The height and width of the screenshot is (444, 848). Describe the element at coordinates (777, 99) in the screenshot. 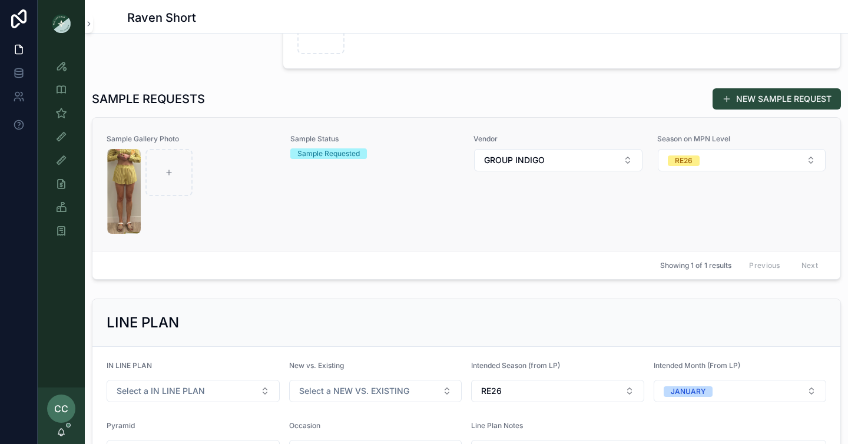

I see `button: NEW SAMPLE REQUEST` at that location.